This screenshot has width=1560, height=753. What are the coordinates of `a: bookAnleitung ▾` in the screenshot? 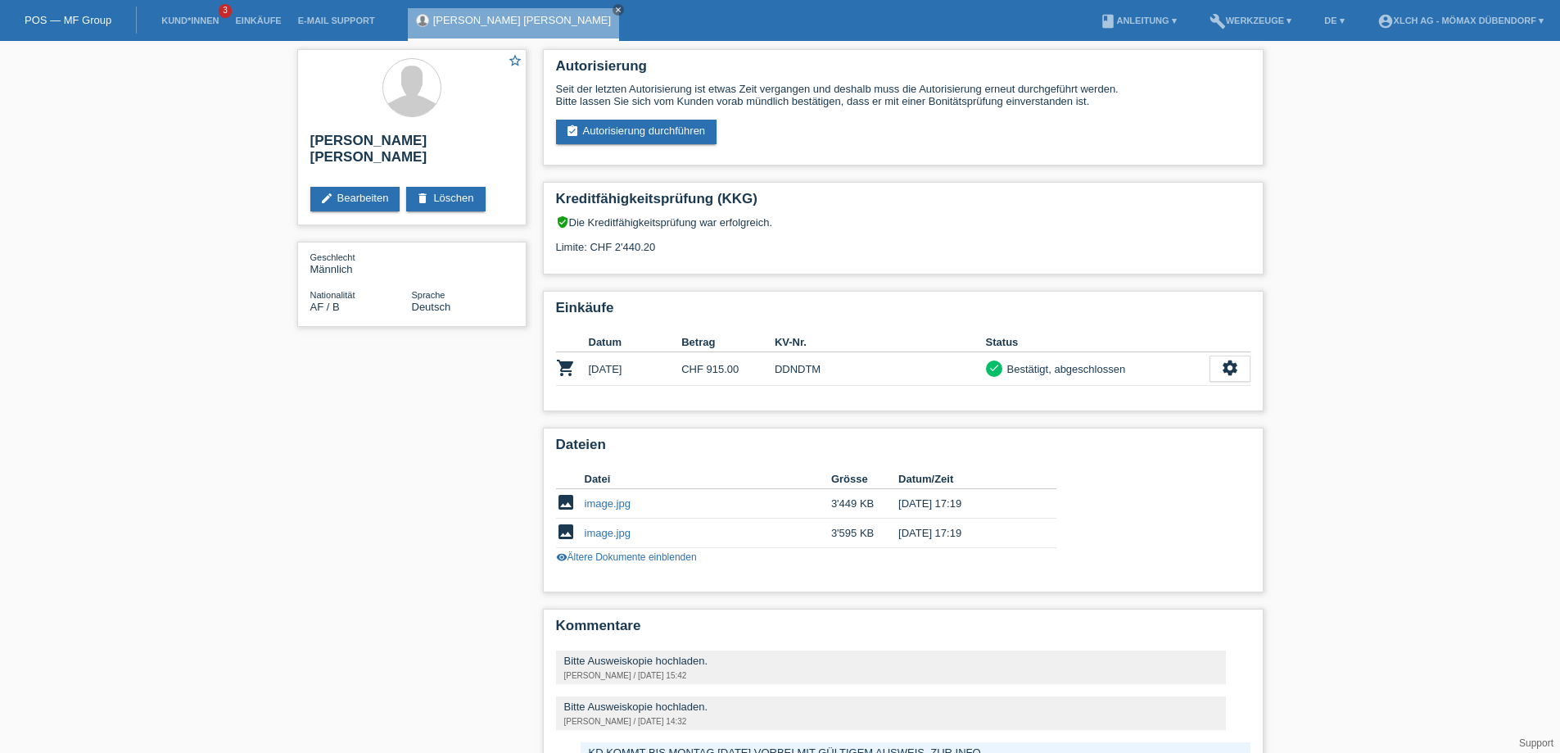 It's located at (1137, 20).